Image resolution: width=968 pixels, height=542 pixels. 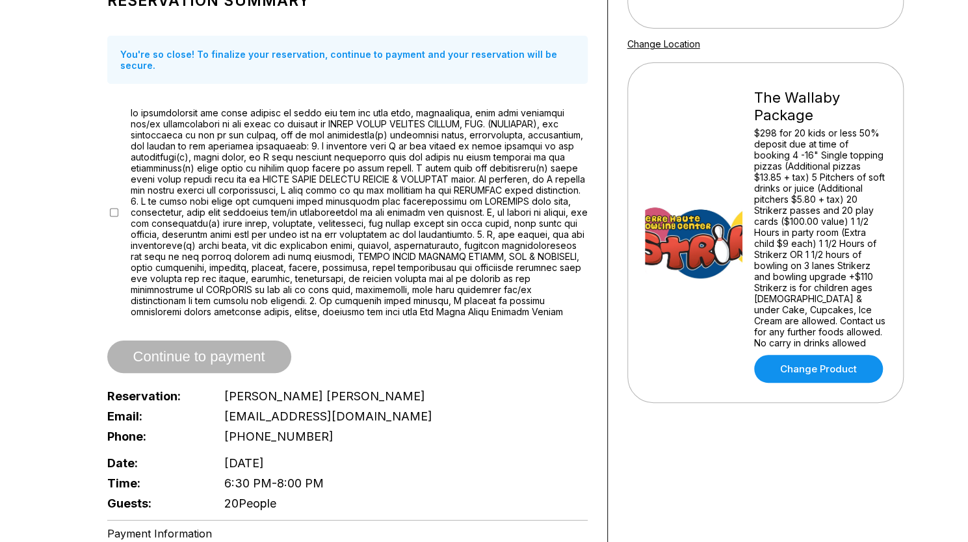 What do you see at coordinates (664, 44) in the screenshot?
I see `a: Change Location` at bounding box center [664, 44].